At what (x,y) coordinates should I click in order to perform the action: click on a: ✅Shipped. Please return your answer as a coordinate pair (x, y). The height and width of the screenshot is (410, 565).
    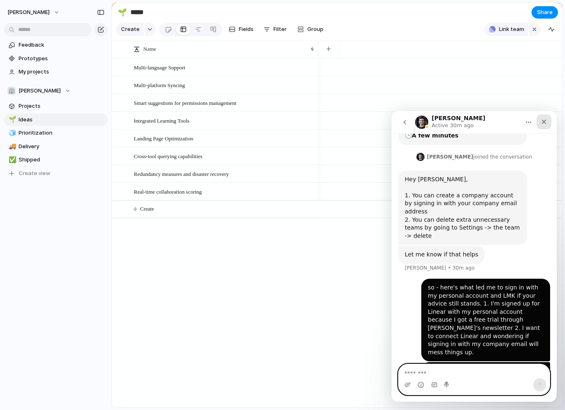
    Looking at the image, I should click on (56, 160).